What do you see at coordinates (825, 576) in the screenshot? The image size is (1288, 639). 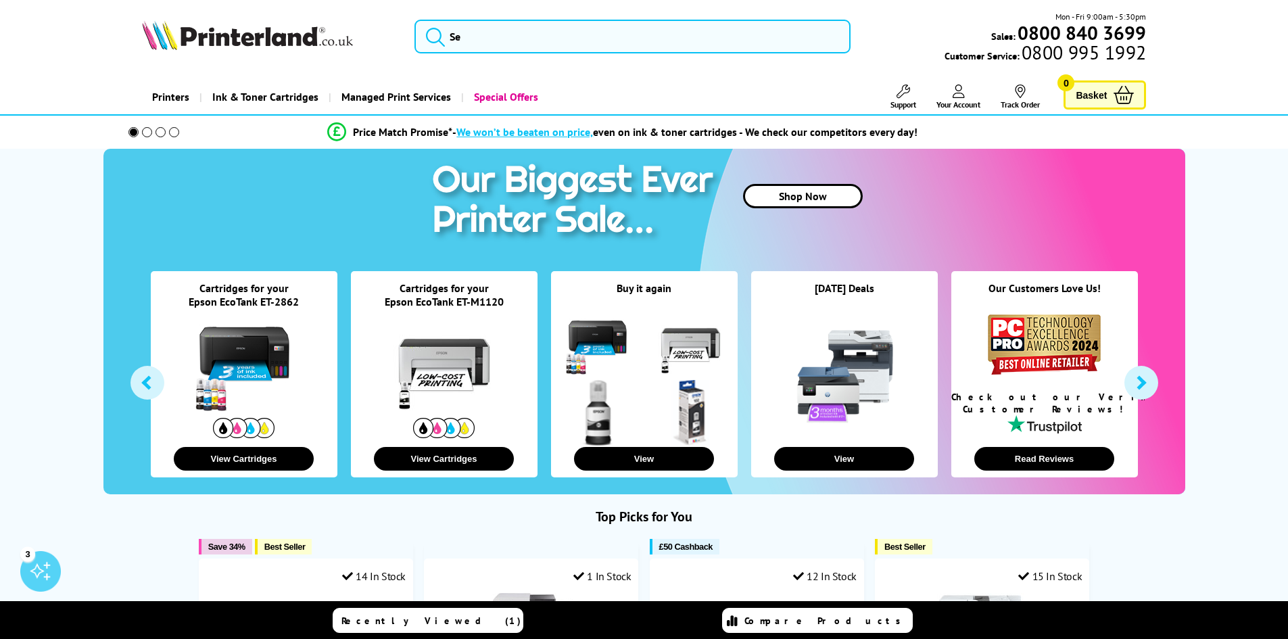 I see `div: 12 In Stock` at bounding box center [825, 576].